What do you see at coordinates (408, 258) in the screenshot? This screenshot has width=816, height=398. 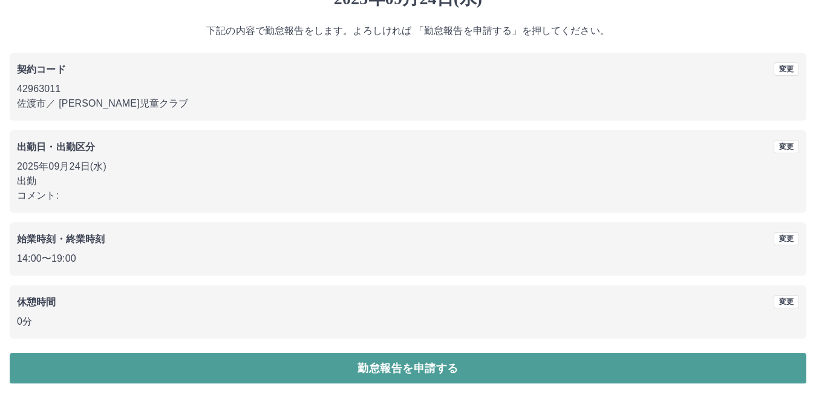 I see `p: 14:00 〜 19:00` at bounding box center [408, 258].